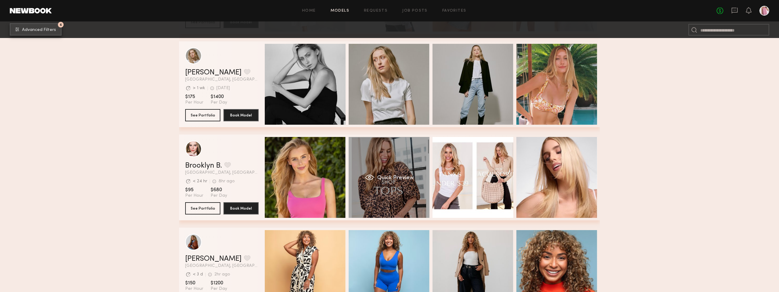  What do you see at coordinates (219, 190) in the screenshot?
I see `span: $680` at bounding box center [219, 190].